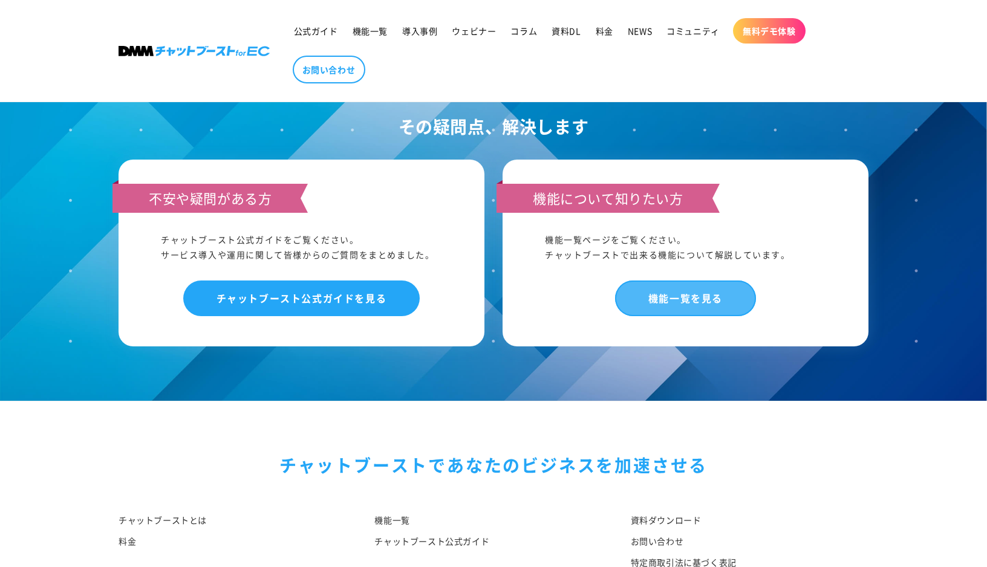 The width and height of the screenshot is (987, 567). I want to click on a: チャットブースト公式ガイドを見る, so click(302, 298).